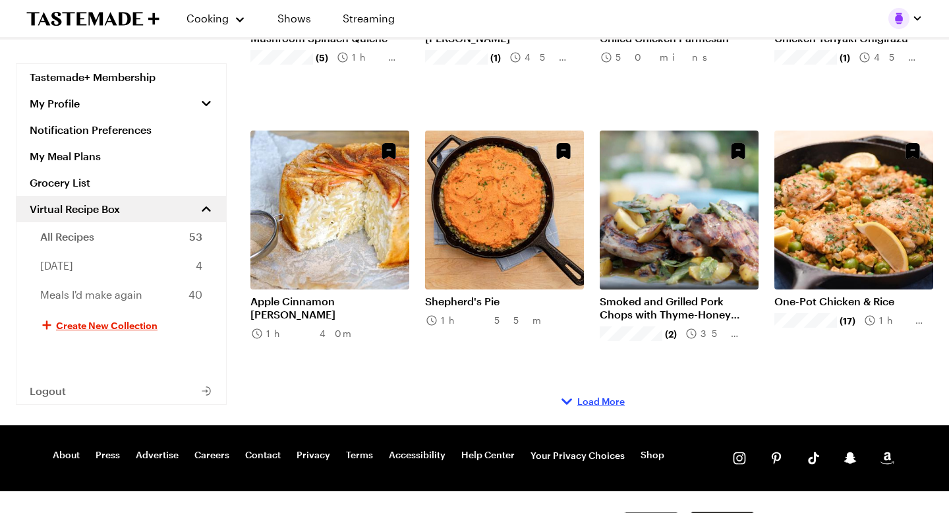 This screenshot has height=513, width=949. Describe the element at coordinates (359, 455) in the screenshot. I see `a: Terms` at that location.